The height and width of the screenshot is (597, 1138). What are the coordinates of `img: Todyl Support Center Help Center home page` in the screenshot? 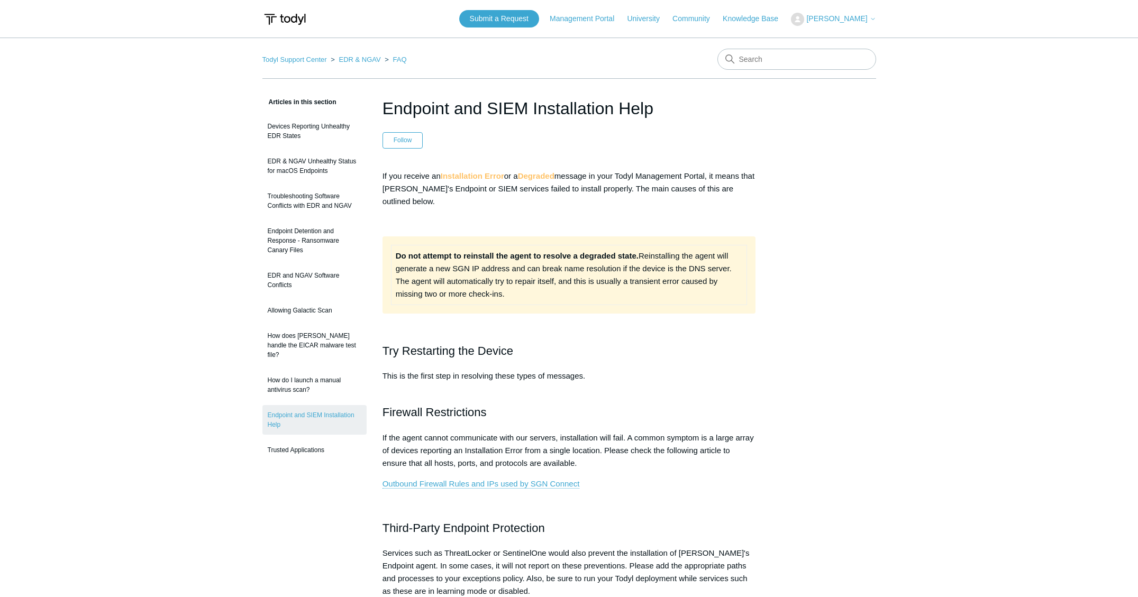 It's located at (285, 19).